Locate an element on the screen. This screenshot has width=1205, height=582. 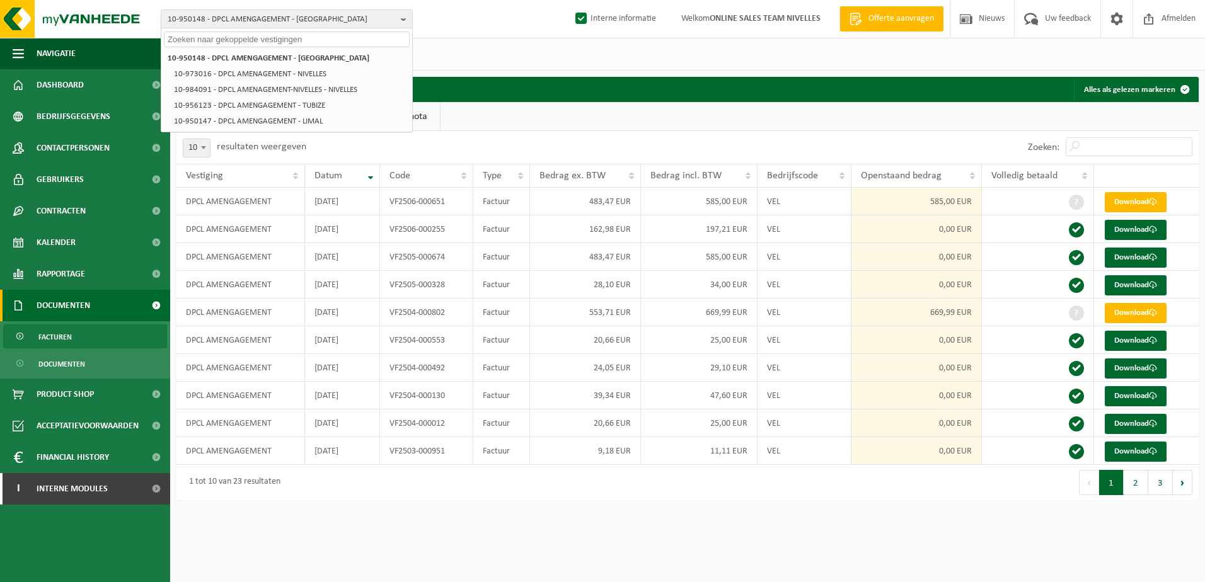
span: 10 is located at coordinates (197, 148).